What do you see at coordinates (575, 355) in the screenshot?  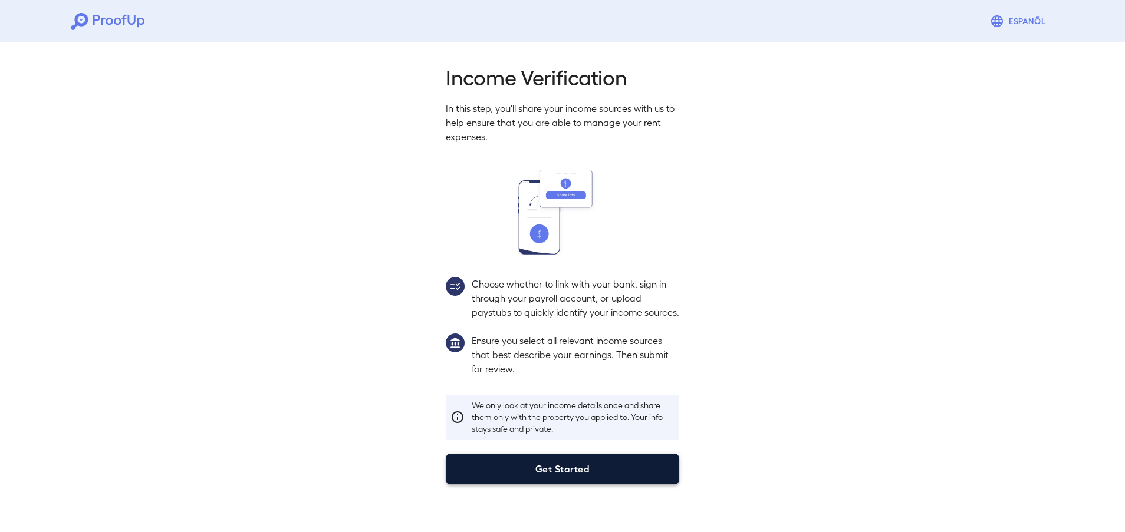 I see `p: Ensure you select all relevant income sources that best describe your earnings. Then submit for r...` at bounding box center [575, 355].